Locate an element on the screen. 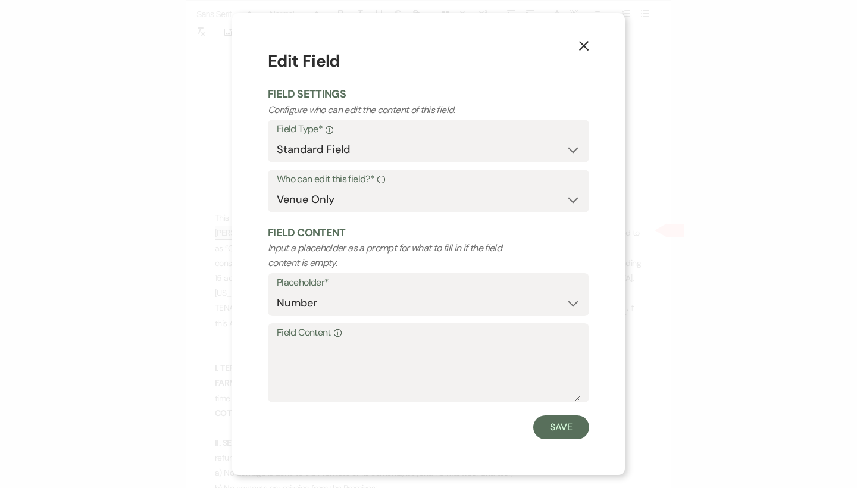 The image size is (857, 488). h2: Field Content is located at coordinates (428, 233).